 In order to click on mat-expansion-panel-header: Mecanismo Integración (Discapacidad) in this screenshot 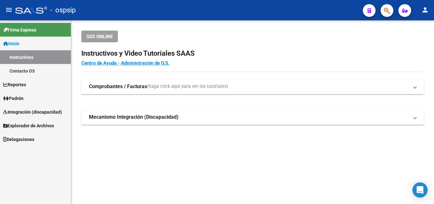, I will do `click(252, 117)`.